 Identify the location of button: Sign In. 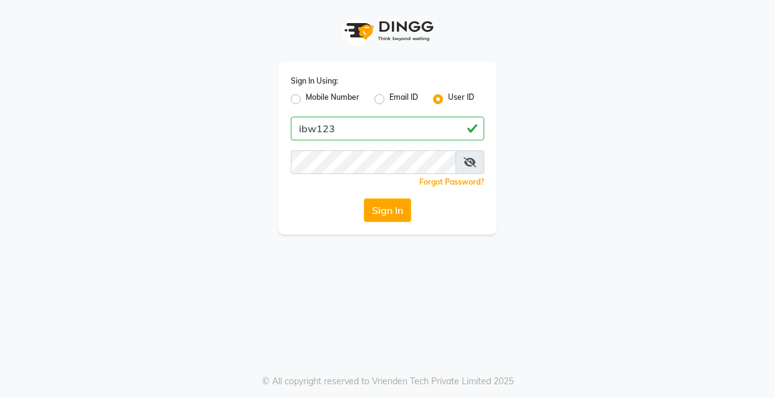
(388, 210).